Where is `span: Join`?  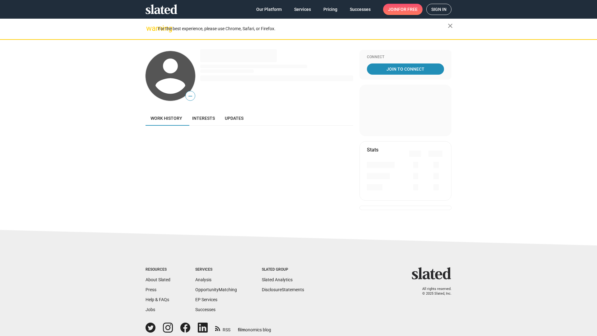
span: Join is located at coordinates (402, 9).